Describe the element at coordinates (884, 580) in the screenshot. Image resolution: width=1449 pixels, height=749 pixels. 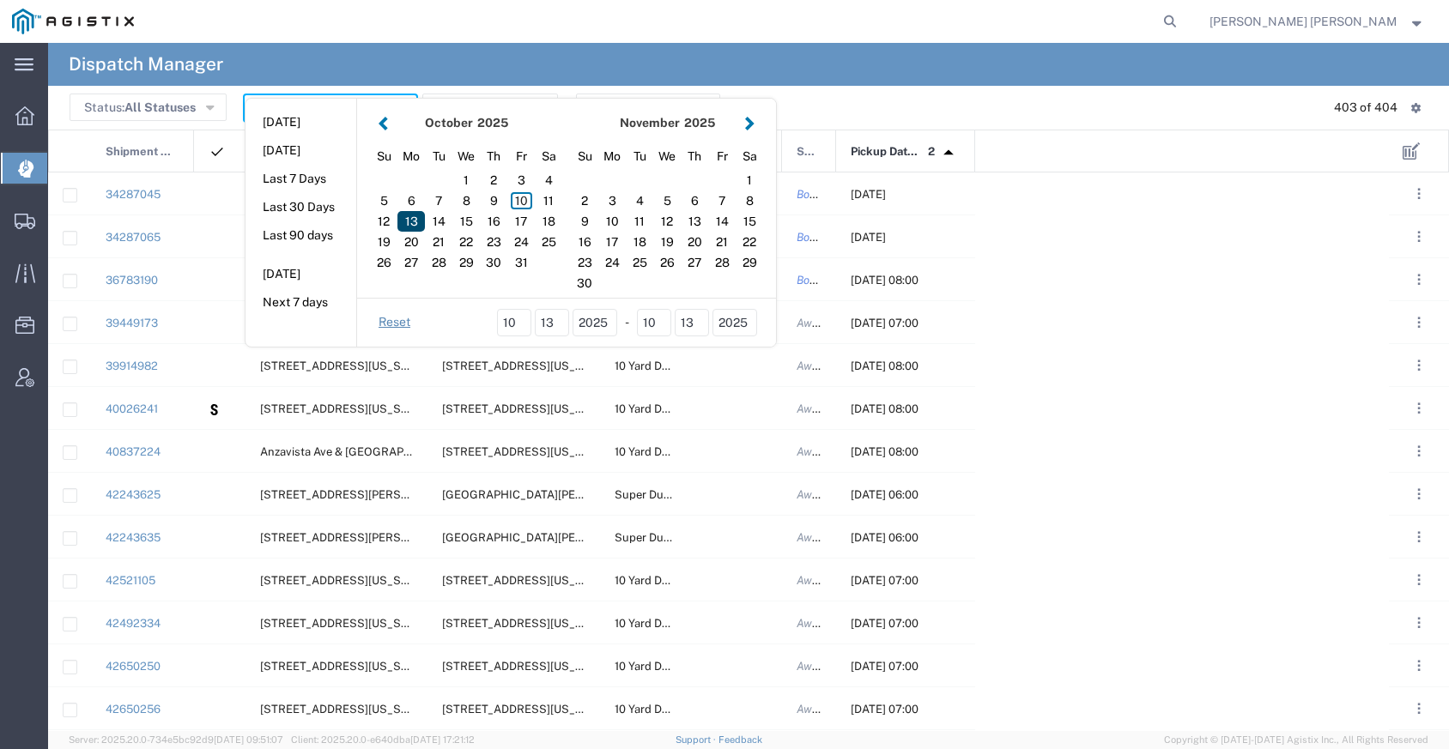
I see `span: 07/29/2022, 07:00` at that location.